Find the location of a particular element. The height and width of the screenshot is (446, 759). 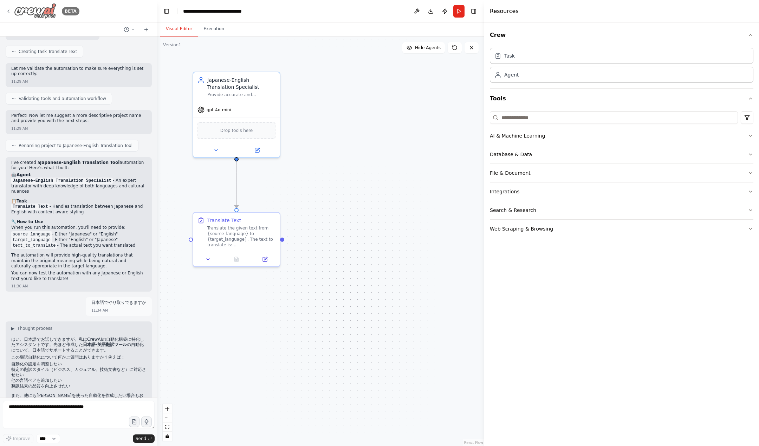

h4: Resources is located at coordinates (504, 11).